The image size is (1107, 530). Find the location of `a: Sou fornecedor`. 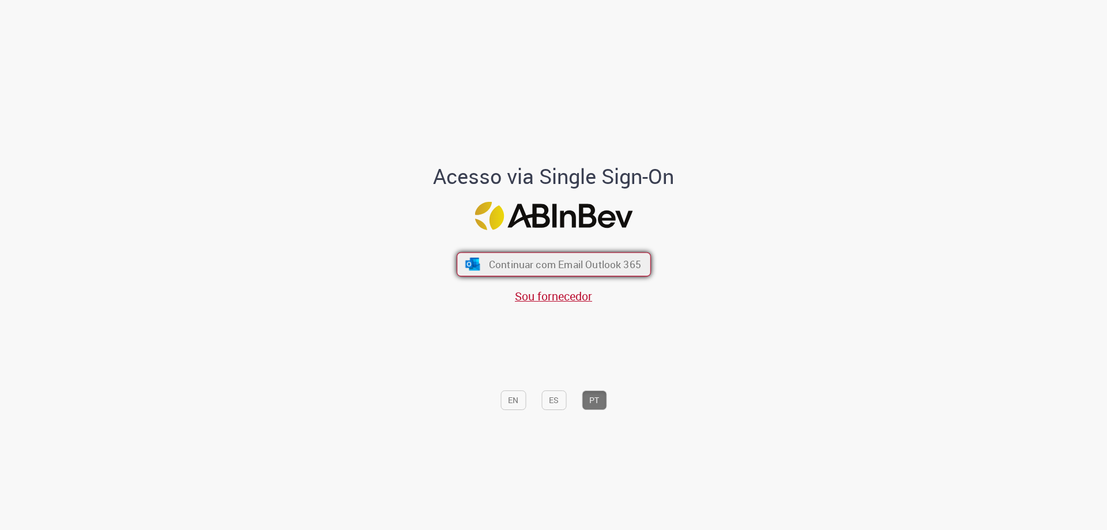

a: Sou fornecedor is located at coordinates (554, 296).